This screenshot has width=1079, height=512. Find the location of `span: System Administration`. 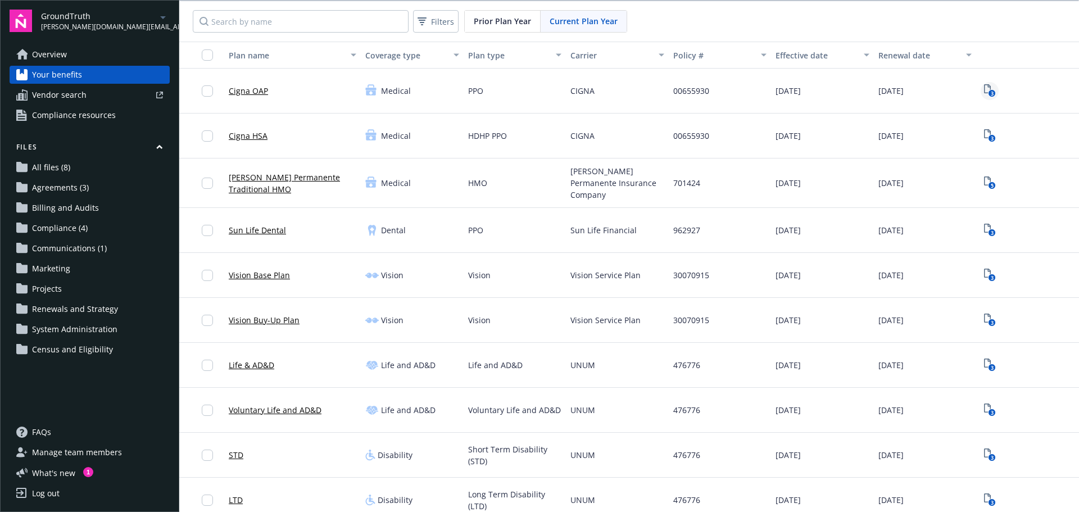

span: System Administration is located at coordinates (75, 329).